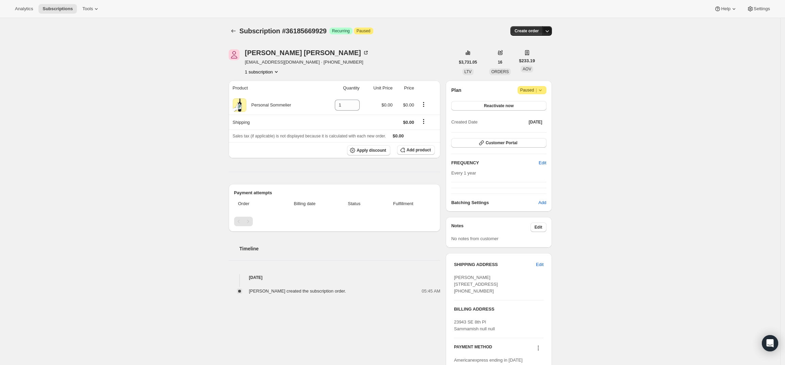  Describe the element at coordinates (369, 150) in the screenshot. I see `button: Apply discount` at that location.